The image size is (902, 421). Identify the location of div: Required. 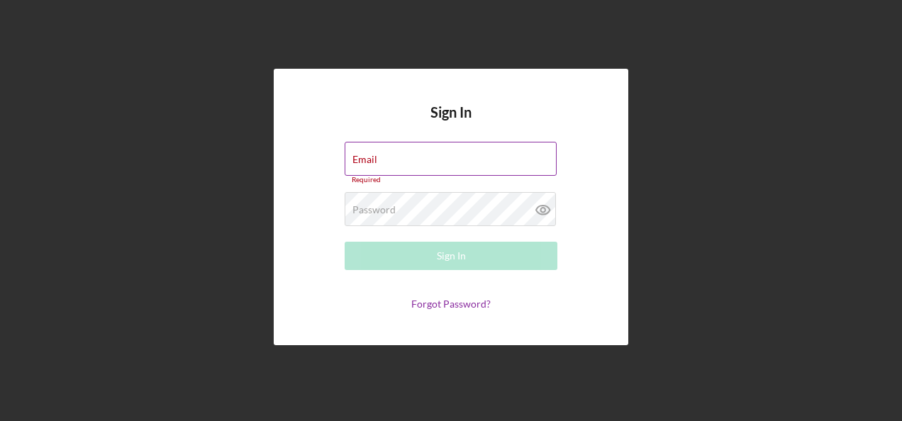
(451, 180).